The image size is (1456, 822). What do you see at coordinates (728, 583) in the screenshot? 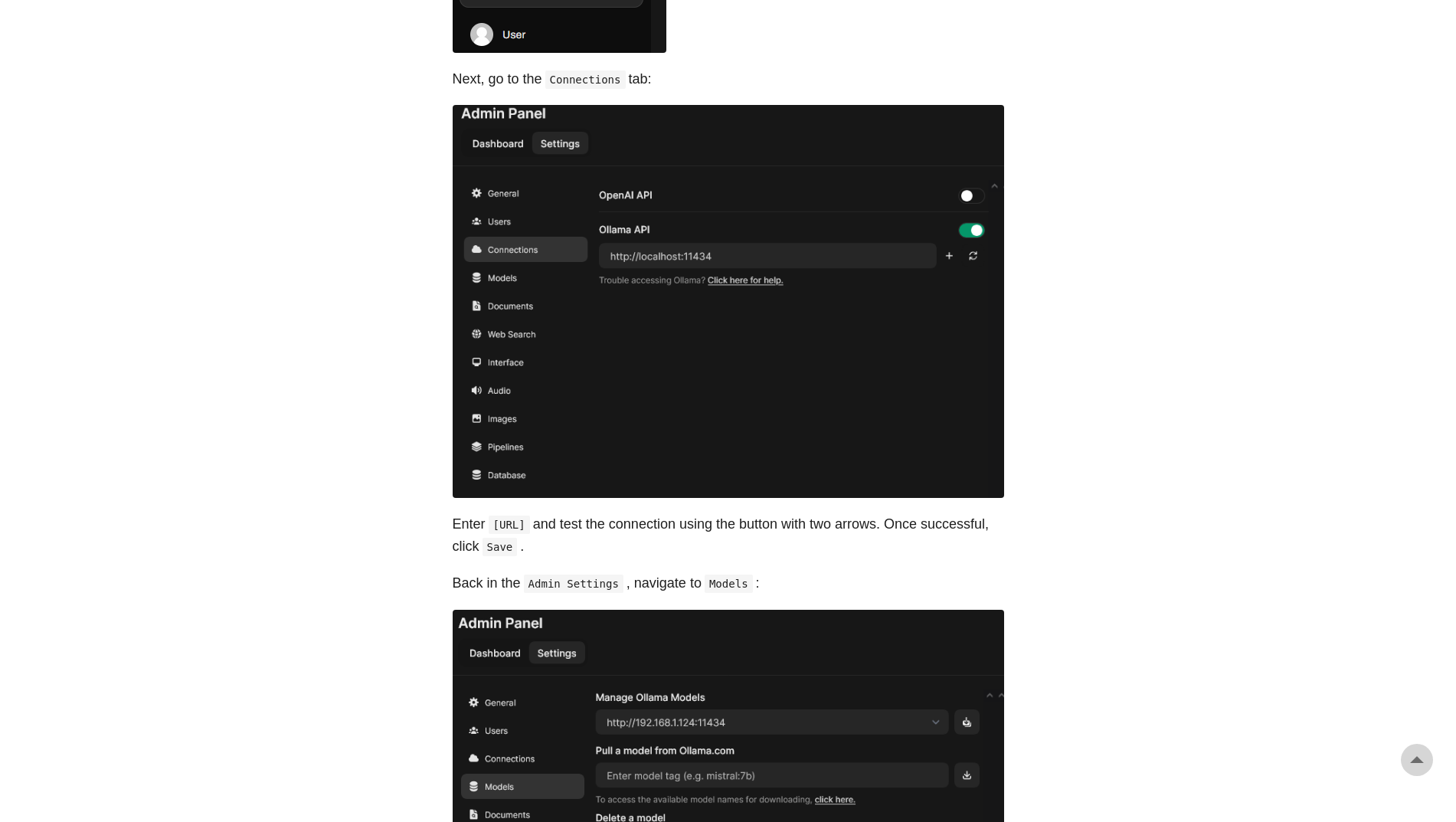
I see `p: Back in the , navigate to :` at bounding box center [728, 583].